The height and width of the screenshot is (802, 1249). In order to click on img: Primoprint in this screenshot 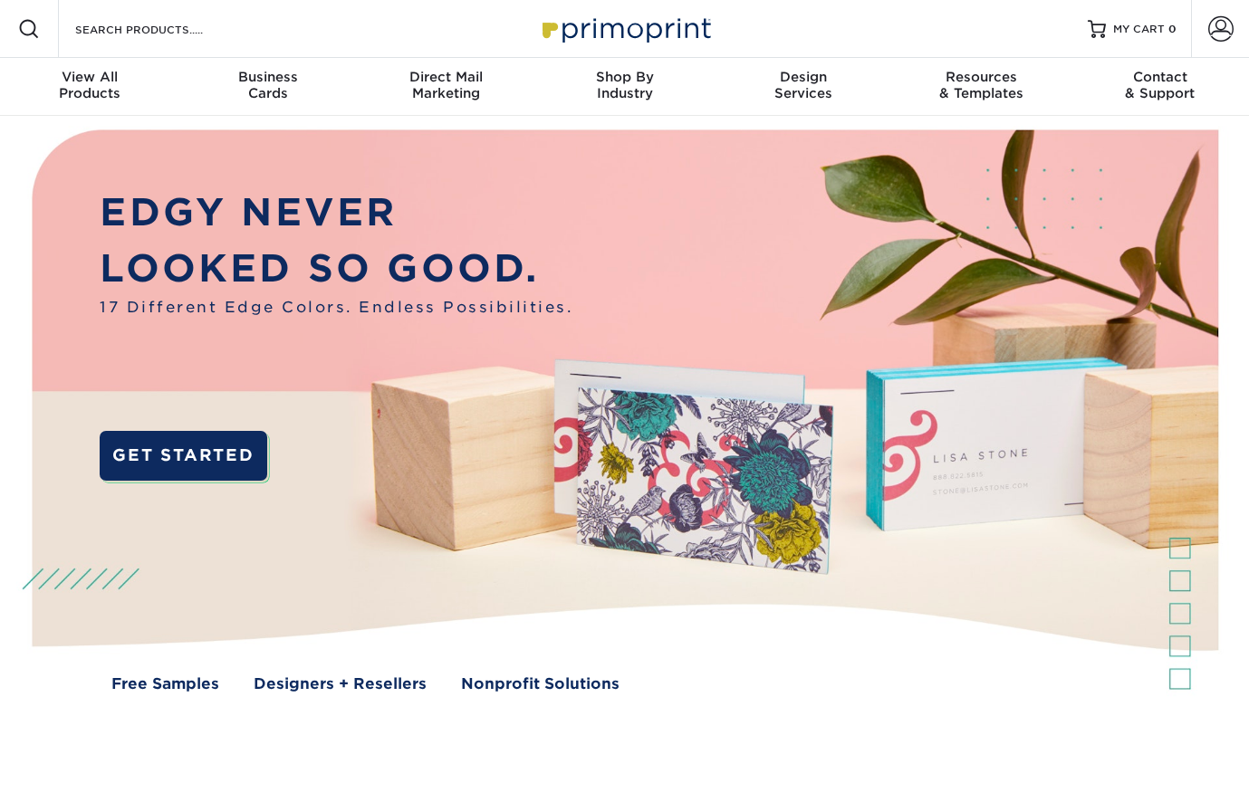, I will do `click(625, 28)`.